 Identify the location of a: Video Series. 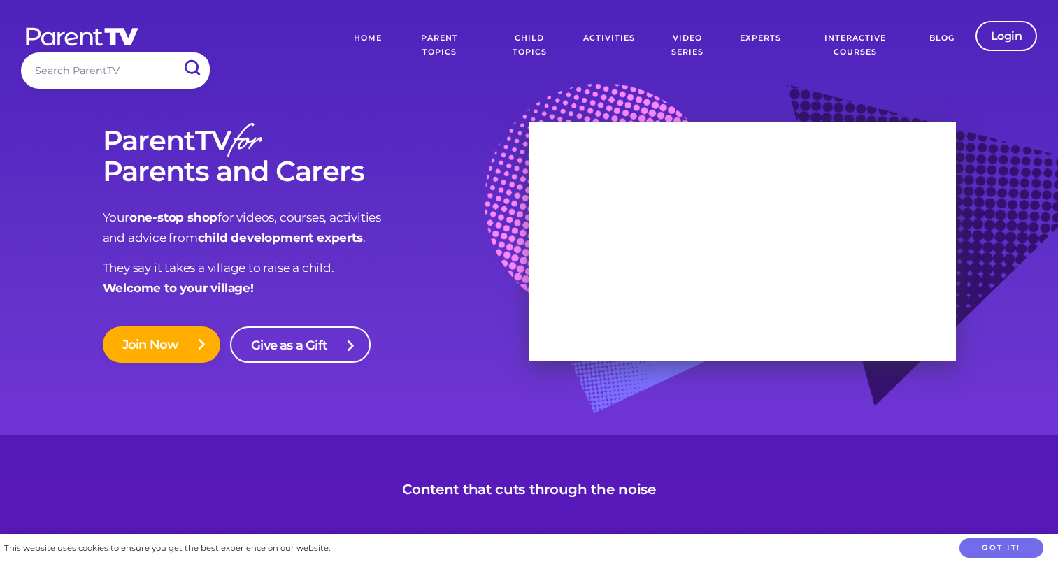
(688, 45).